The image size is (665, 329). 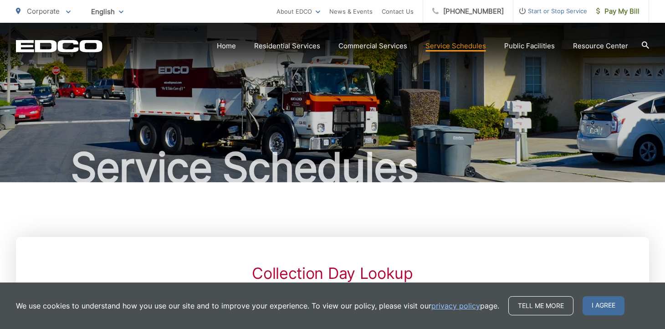 I want to click on h2: Collection Day Lookup, so click(x=333, y=273).